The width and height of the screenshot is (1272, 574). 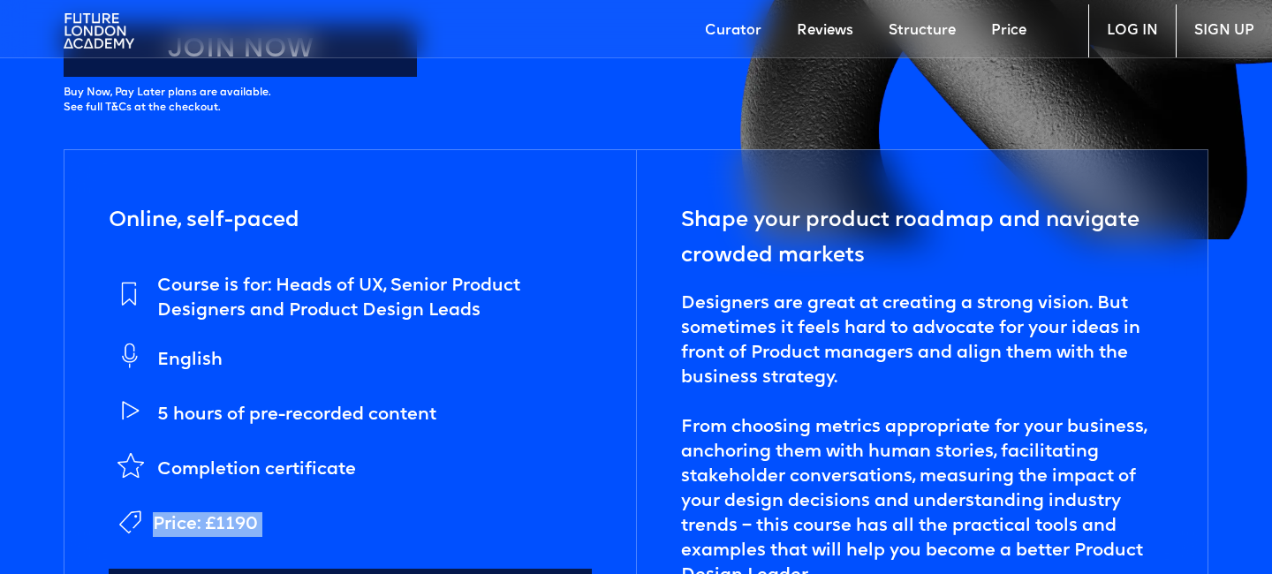 I want to click on a: Structure, so click(x=922, y=31).